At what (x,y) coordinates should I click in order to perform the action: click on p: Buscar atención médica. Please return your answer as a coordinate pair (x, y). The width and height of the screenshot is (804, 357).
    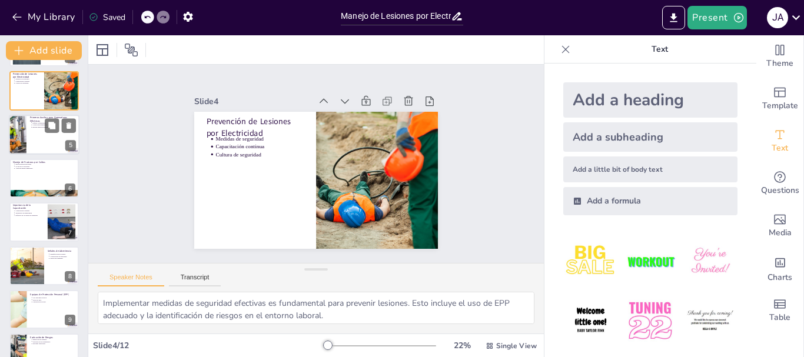
    Looking at the image, I should click on (55, 127).